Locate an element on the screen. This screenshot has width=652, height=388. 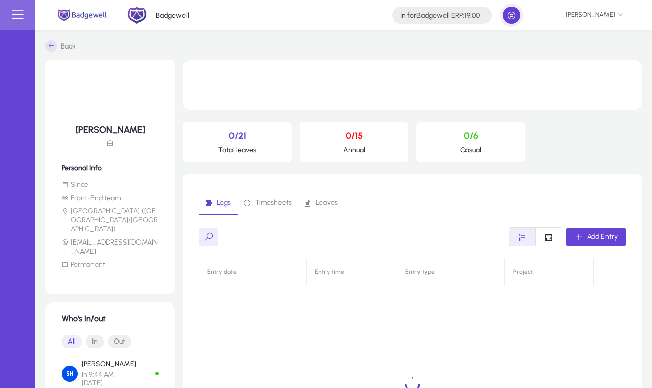
p: Total leaves is located at coordinates (237, 150).